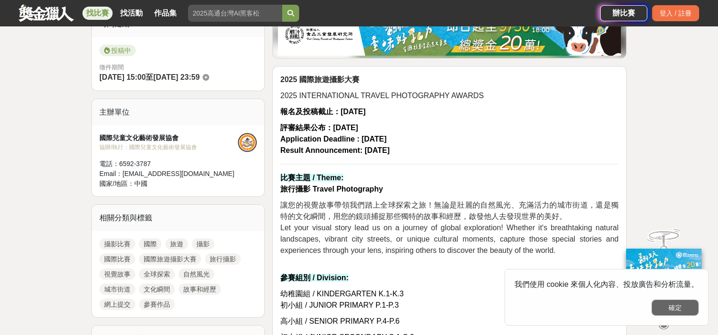 This screenshot has width=718, height=335. What do you see at coordinates (117, 289) in the screenshot?
I see `a: 城市街道` at bounding box center [117, 289].